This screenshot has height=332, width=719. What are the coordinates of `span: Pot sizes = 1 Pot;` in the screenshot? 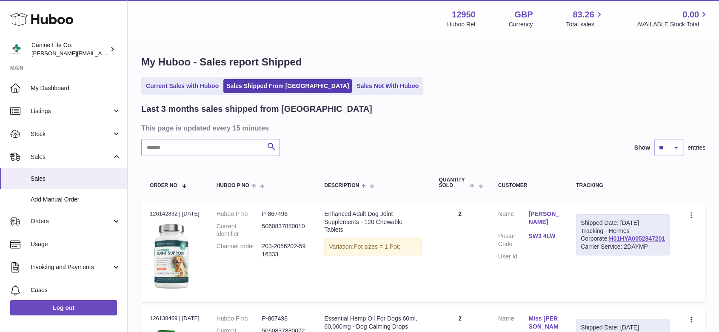 It's located at (377, 247).